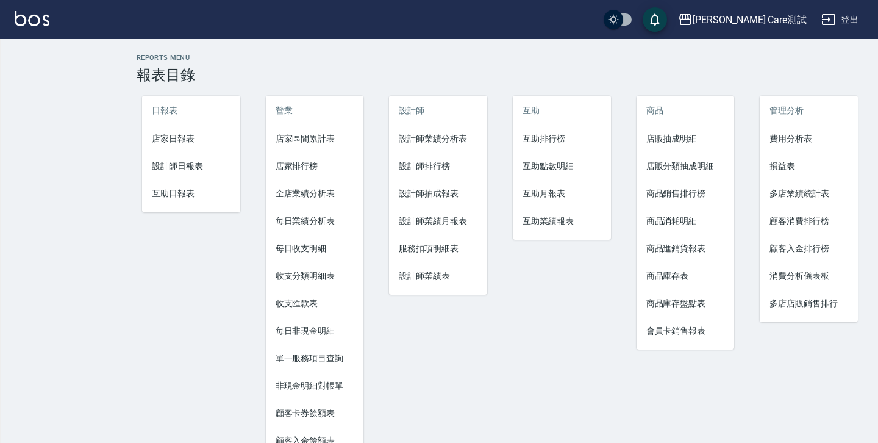 This screenshot has height=443, width=878. Describe the element at coordinates (438, 276) in the screenshot. I see `a: 設計師業績表` at that location.